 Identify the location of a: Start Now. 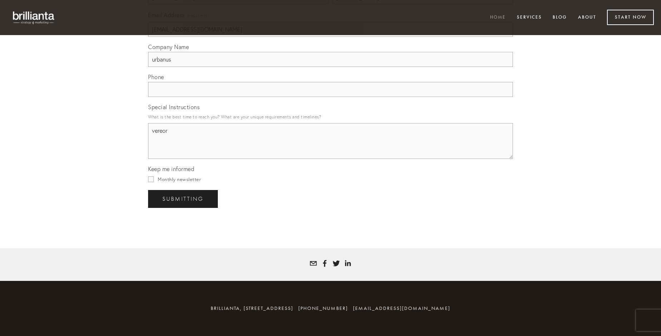
(631, 17).